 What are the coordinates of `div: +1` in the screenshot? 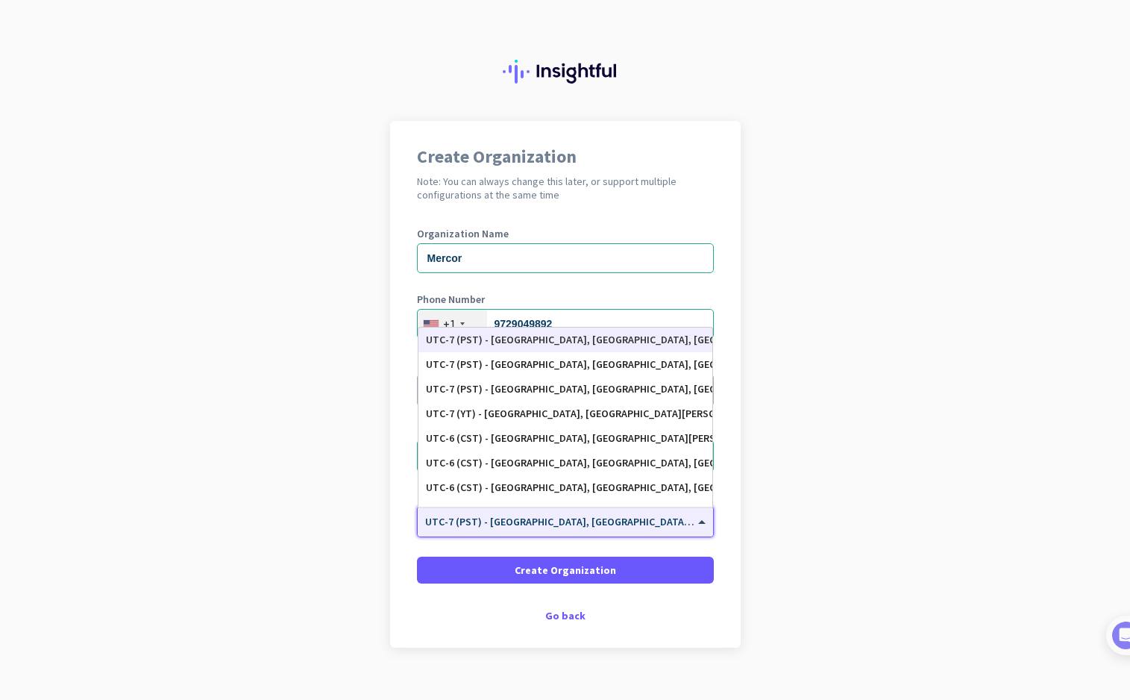 It's located at (449, 324).